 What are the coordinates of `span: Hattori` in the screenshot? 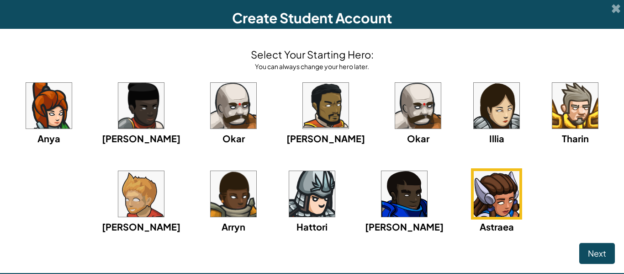 It's located at (312, 226).